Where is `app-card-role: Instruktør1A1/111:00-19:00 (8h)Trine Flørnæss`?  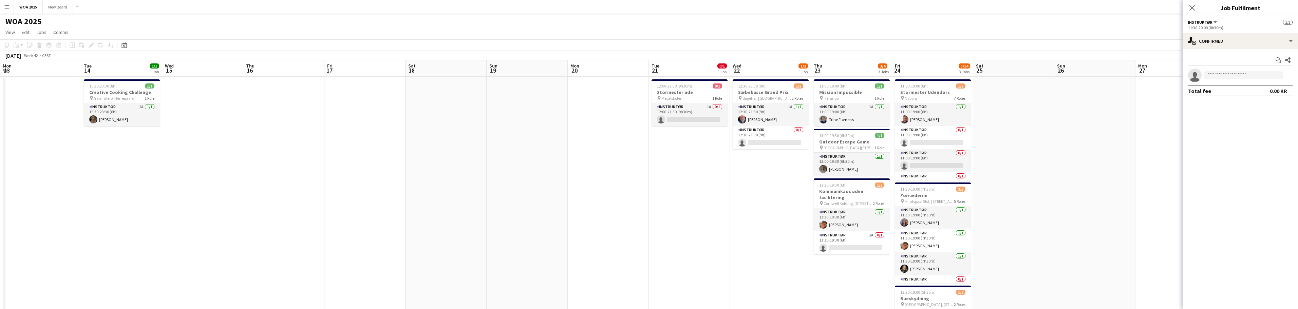
app-card-role: Instruktør1A1/111:00-19:00 (8h)Trine Flørnæss is located at coordinates (852, 115).